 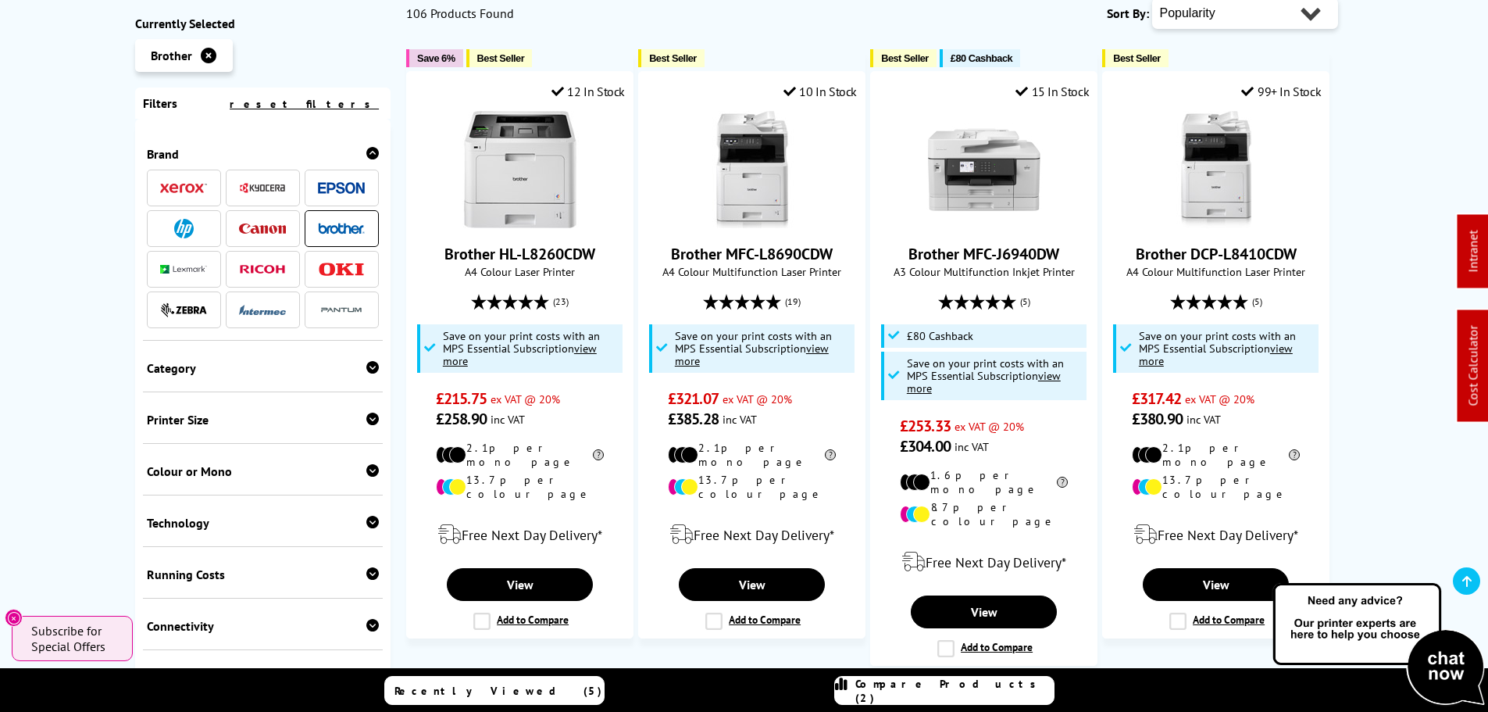 I want to click on div: Colour or Mono, so click(x=263, y=471).